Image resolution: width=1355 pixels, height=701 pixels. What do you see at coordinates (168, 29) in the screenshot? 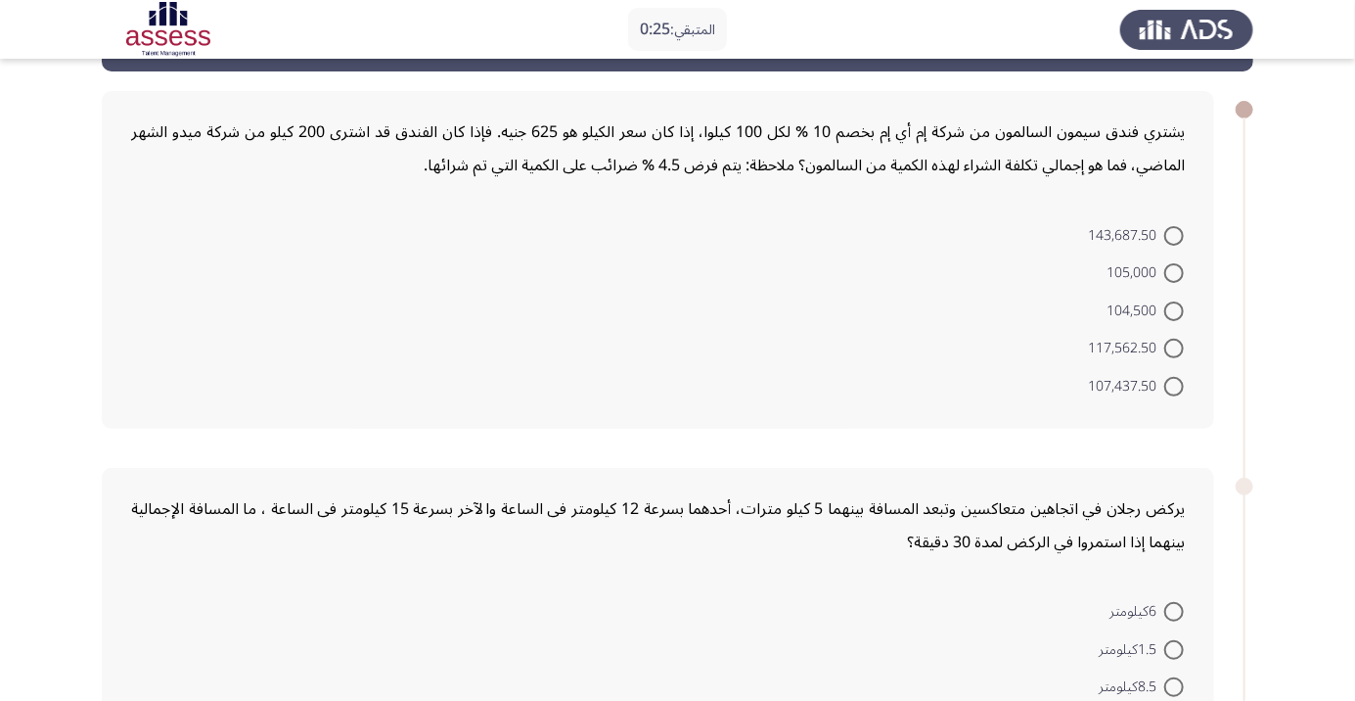
I see `img: Assessment logo of ASSESS Focus 4 Module Assessment` at bounding box center [168, 29].